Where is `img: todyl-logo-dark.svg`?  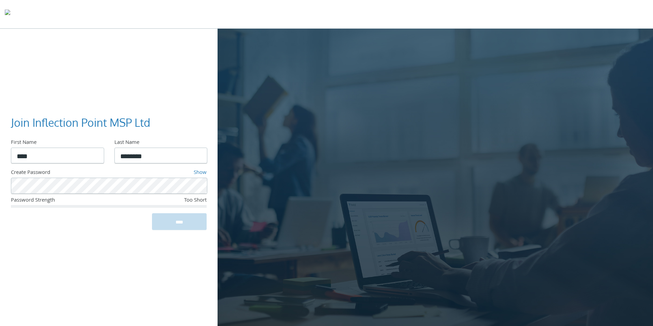
img: todyl-logo-dark.svg is located at coordinates (8, 14).